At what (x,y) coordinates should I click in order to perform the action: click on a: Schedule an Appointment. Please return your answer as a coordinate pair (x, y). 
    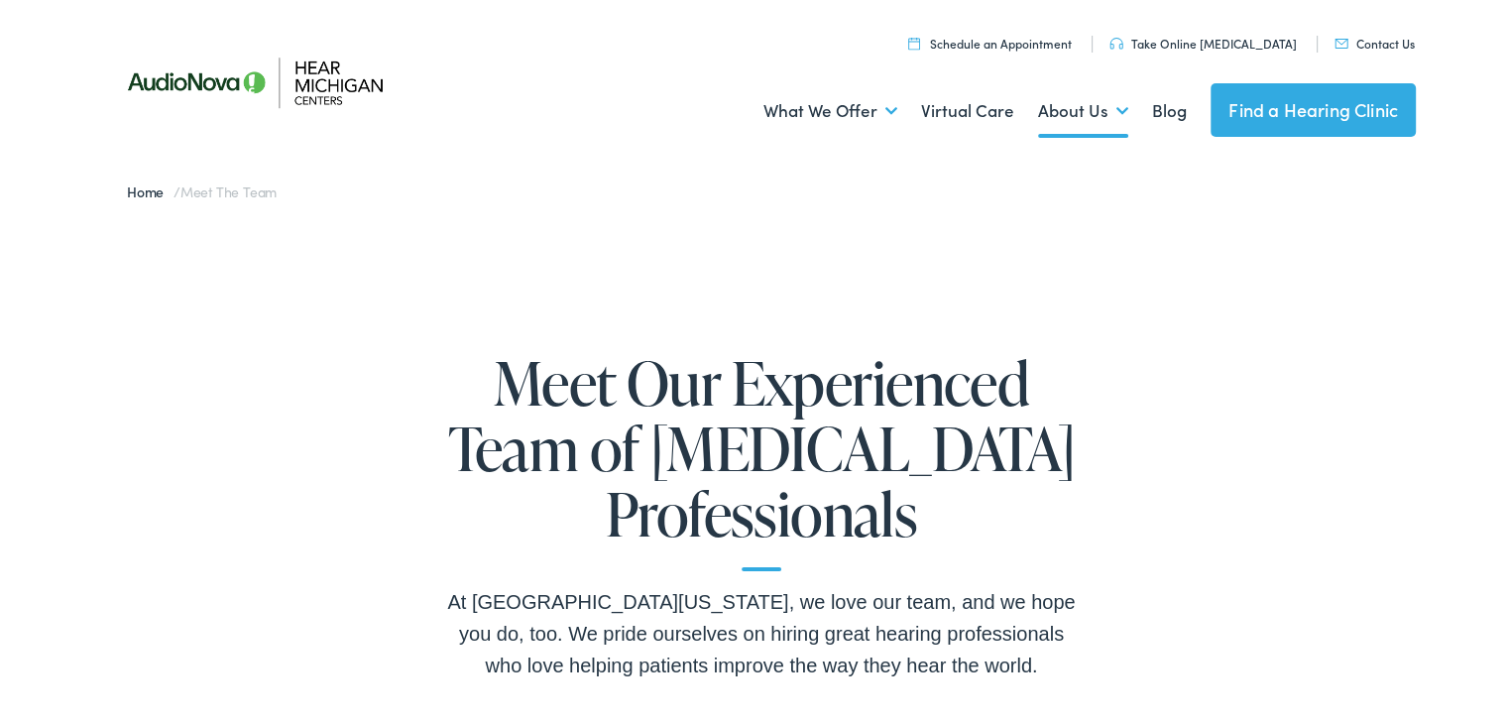
    Looking at the image, I should click on (989, 39).